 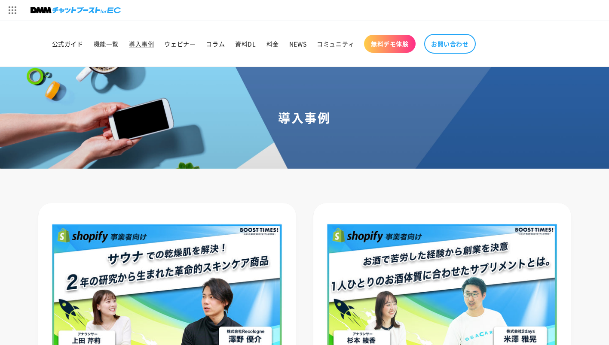 What do you see at coordinates (298, 44) in the screenshot?
I see `a: NEWS` at bounding box center [298, 44].